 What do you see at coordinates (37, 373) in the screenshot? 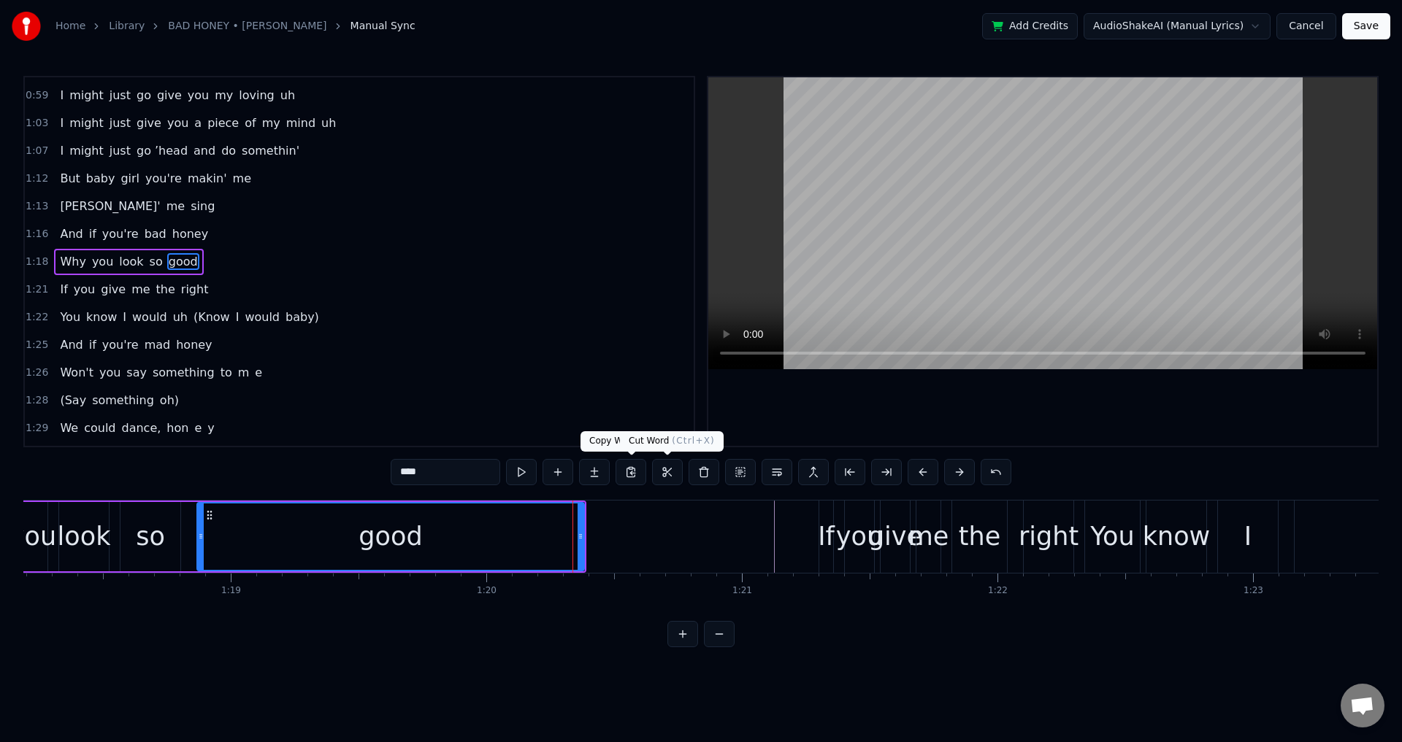
I see `span: 1:26` at bounding box center [37, 373].